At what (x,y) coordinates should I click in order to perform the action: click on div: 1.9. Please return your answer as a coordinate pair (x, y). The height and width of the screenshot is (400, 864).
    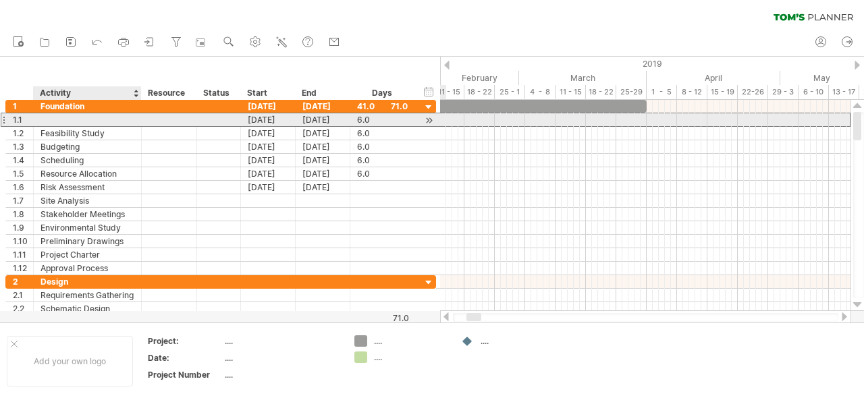
    Looking at the image, I should click on (23, 227).